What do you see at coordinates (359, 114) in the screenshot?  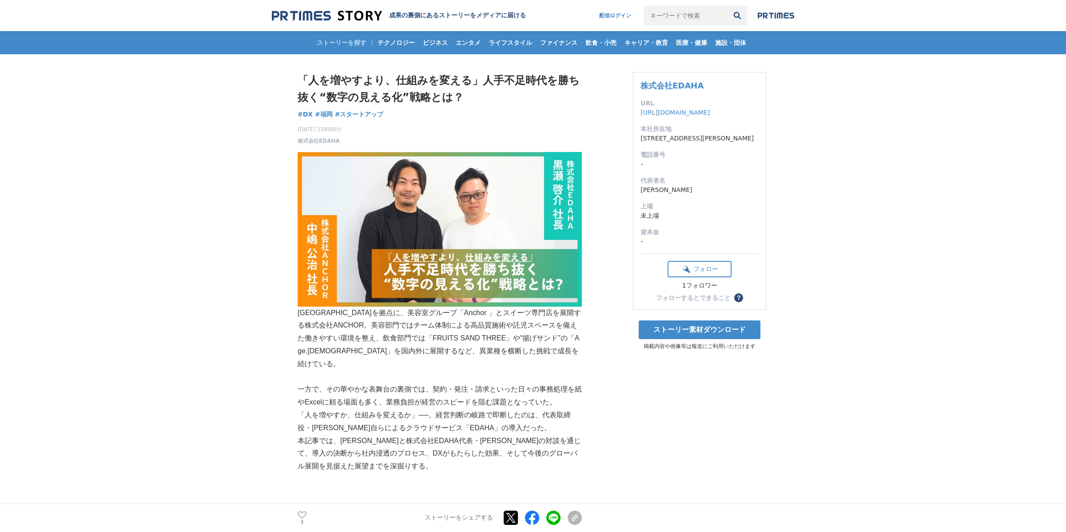 I see `a: #スタートアップ` at bounding box center [359, 114].